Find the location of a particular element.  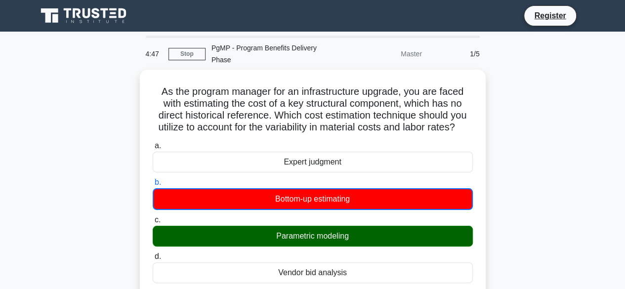

div: Master is located at coordinates (384, 54).